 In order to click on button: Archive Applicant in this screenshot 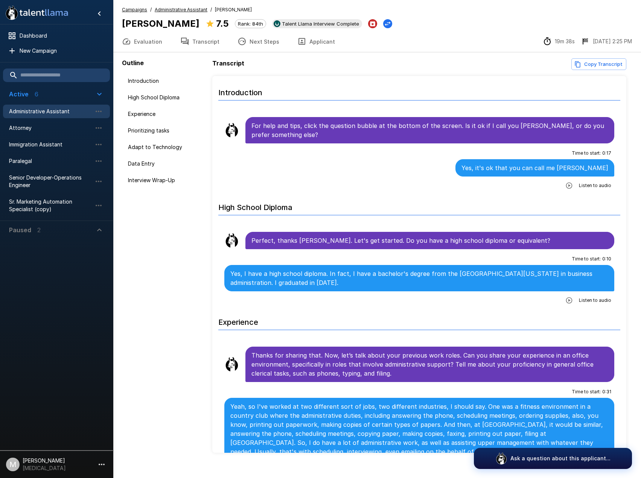, I will do `click(373, 24)`.